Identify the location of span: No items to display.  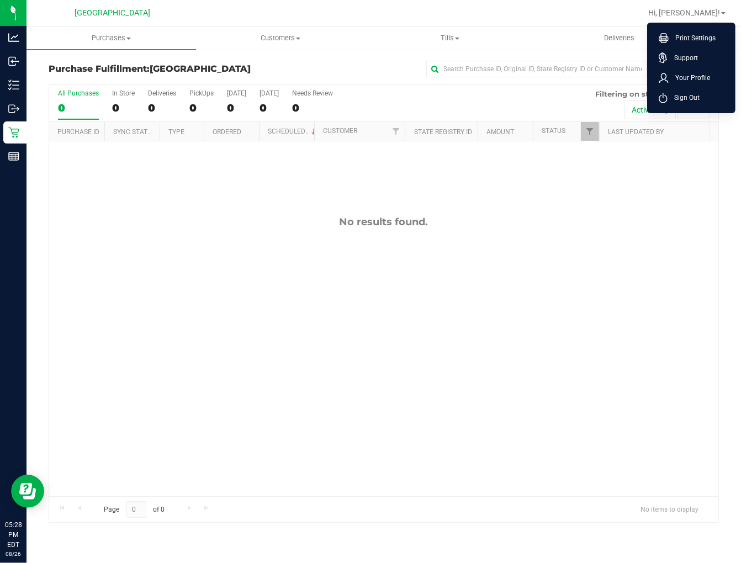
(669, 509).